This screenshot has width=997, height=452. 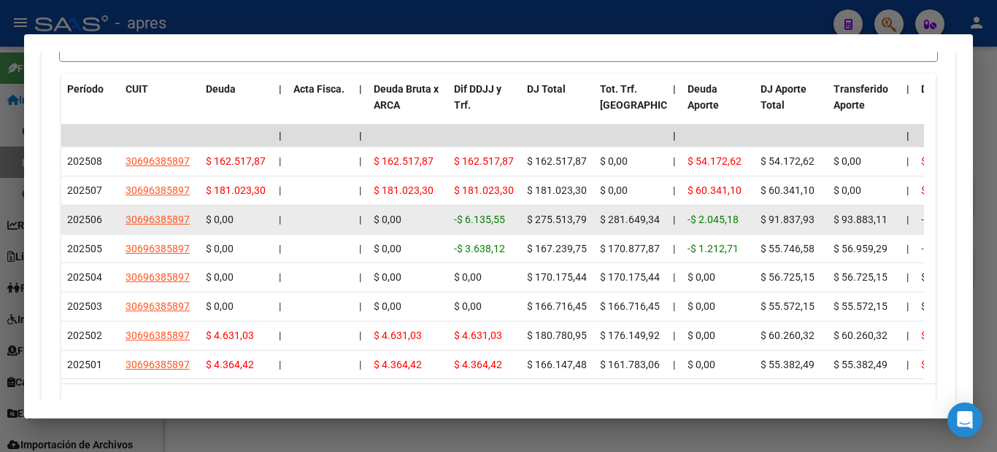 I want to click on div: Open Intercom Messenger, so click(x=964, y=420).